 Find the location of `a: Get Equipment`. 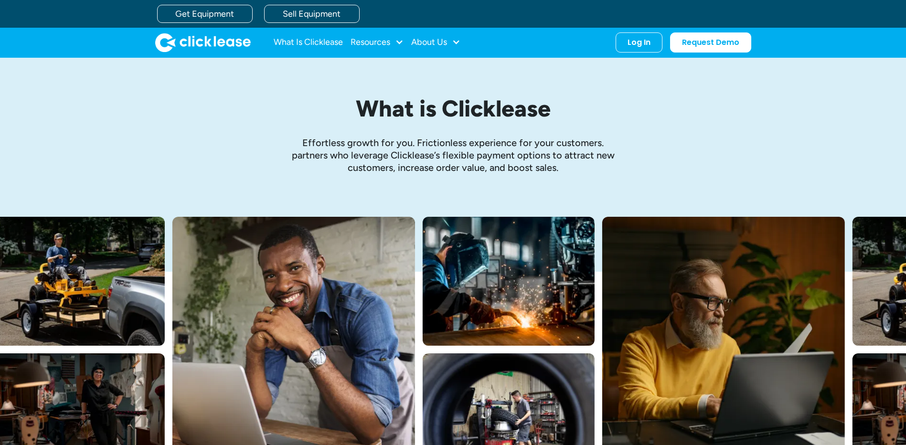

a: Get Equipment is located at coordinates (205, 14).